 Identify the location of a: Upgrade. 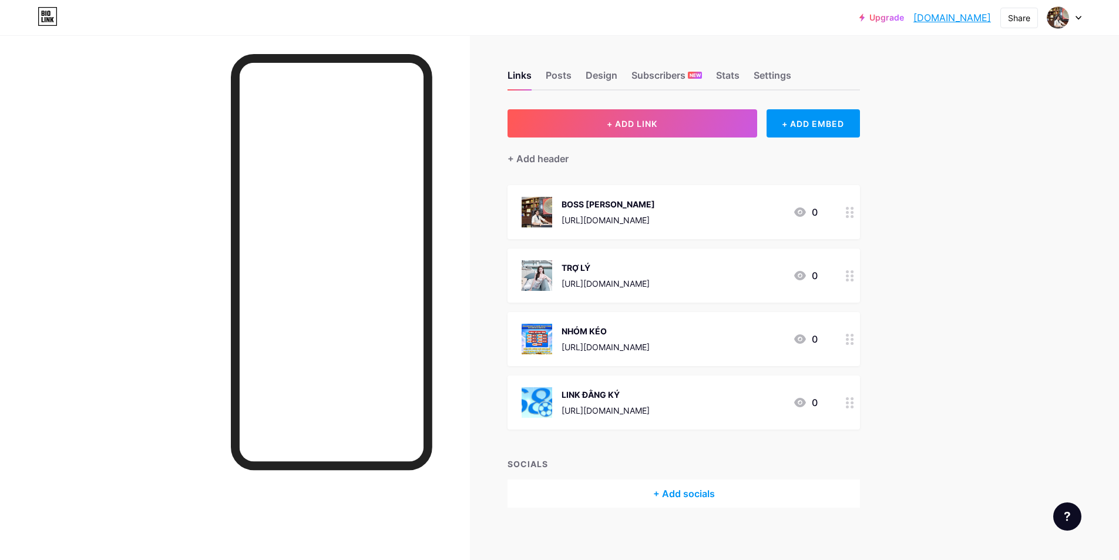
(882, 18).